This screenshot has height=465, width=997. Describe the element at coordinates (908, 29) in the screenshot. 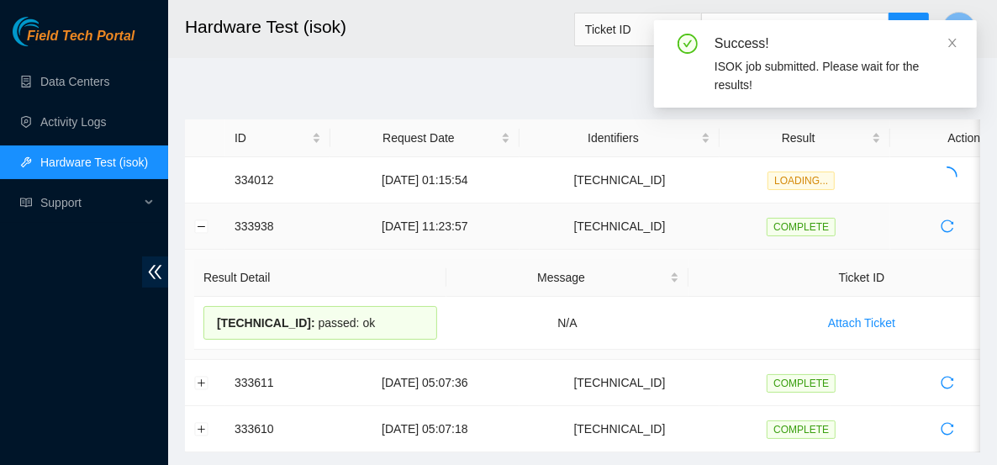

I see `button: search` at that location.